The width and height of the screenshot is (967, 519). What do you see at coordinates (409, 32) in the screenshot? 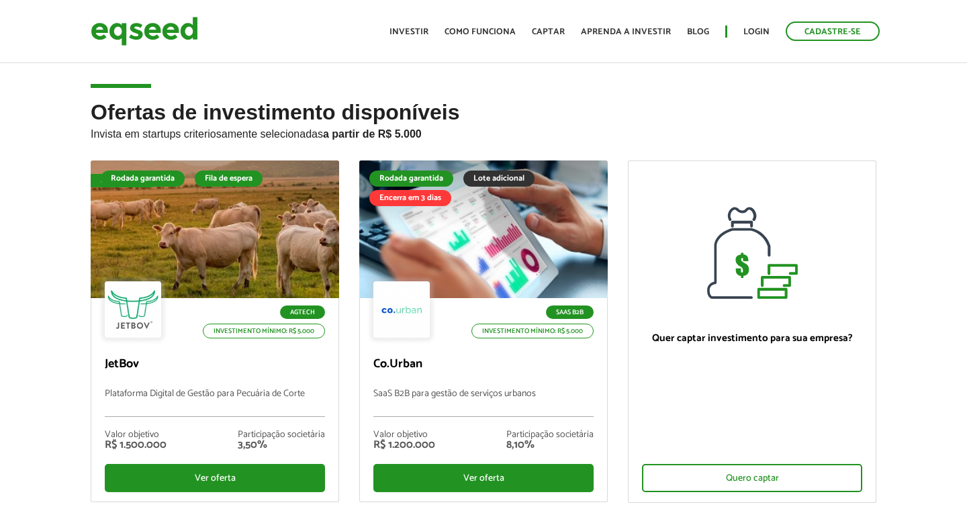
I see `a: Investir` at bounding box center [409, 32].